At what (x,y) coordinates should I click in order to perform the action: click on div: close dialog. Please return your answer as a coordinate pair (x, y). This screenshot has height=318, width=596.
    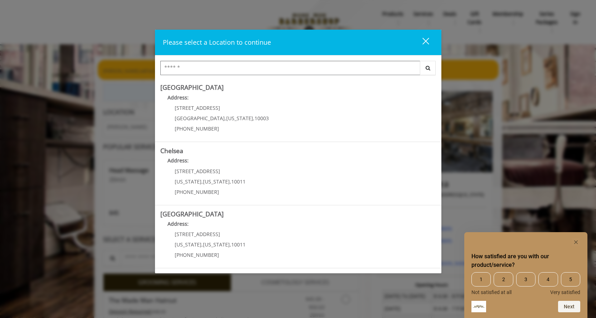
    Looking at the image, I should click on (422, 43).